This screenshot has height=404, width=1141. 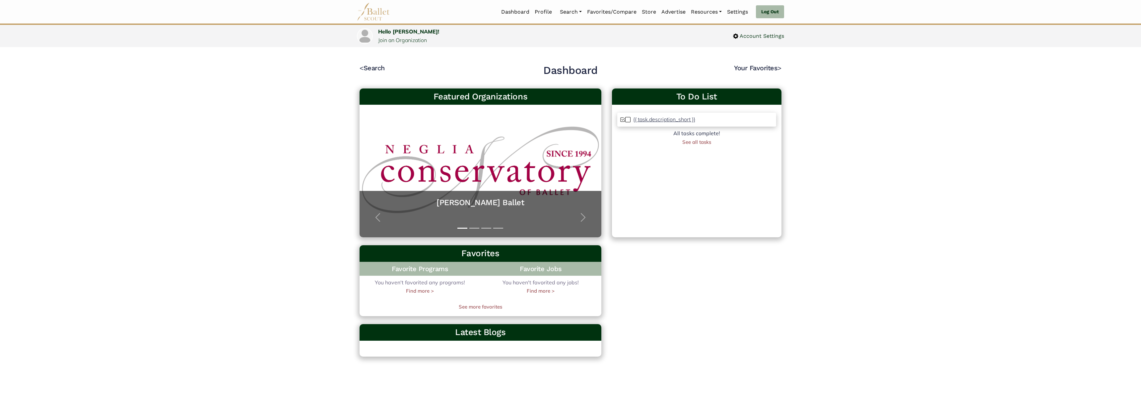 What do you see at coordinates (486, 228) in the screenshot?
I see `button: Slide 3` at bounding box center [486, 228].